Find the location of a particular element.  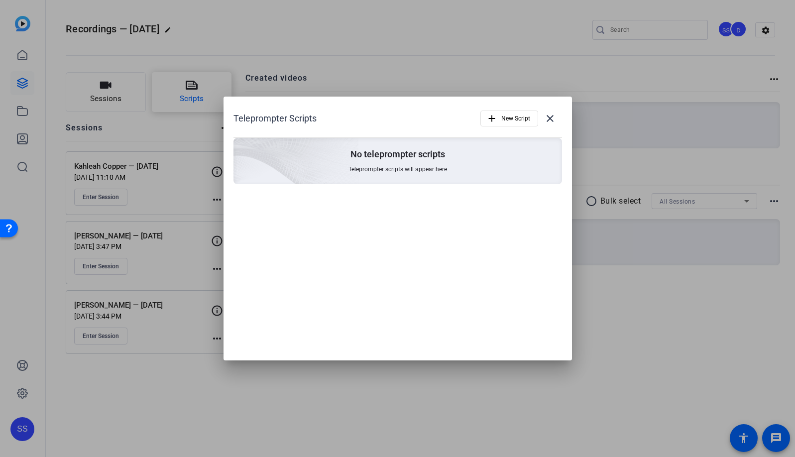

button: New Script is located at coordinates (509, 118).